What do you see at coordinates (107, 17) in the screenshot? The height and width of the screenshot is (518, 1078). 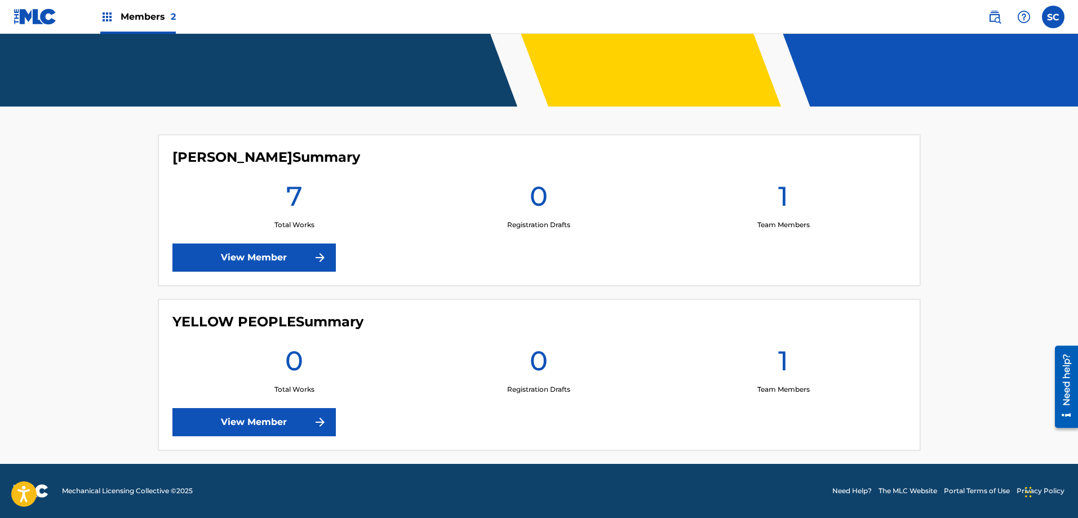 I see `img: Top Rightsholders` at bounding box center [107, 17].